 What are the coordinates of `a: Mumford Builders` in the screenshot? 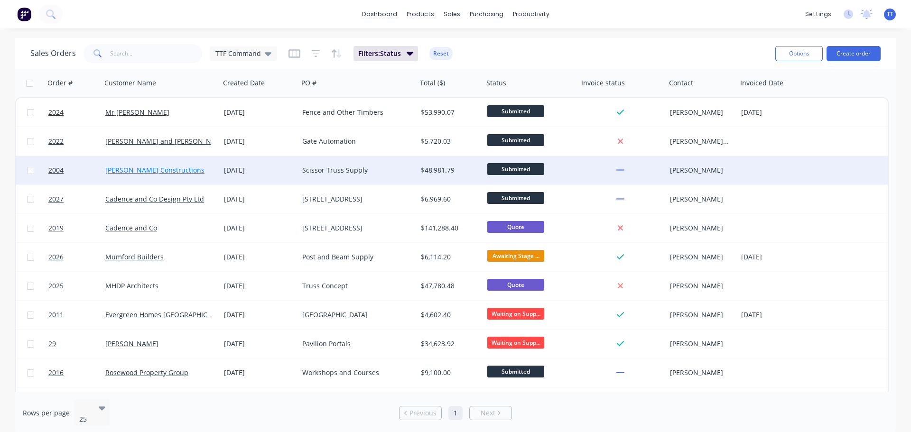 It's located at (134, 257).